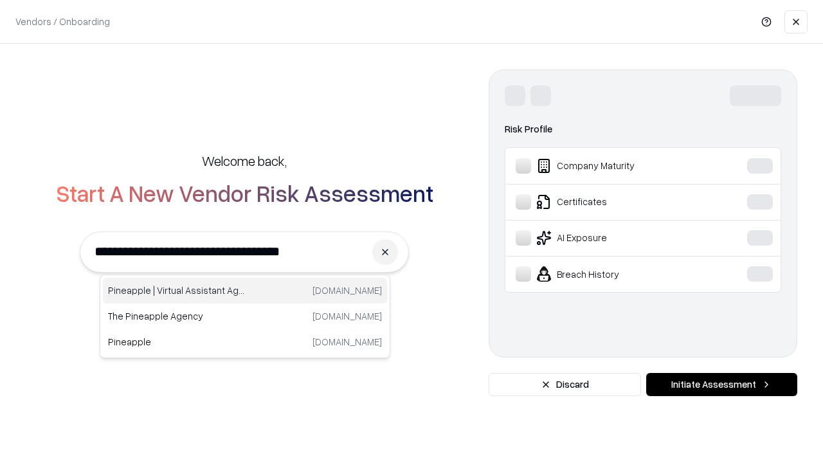 Image resolution: width=823 pixels, height=463 pixels. I want to click on h2: Start A New Vendor Risk Assessment, so click(244, 193).